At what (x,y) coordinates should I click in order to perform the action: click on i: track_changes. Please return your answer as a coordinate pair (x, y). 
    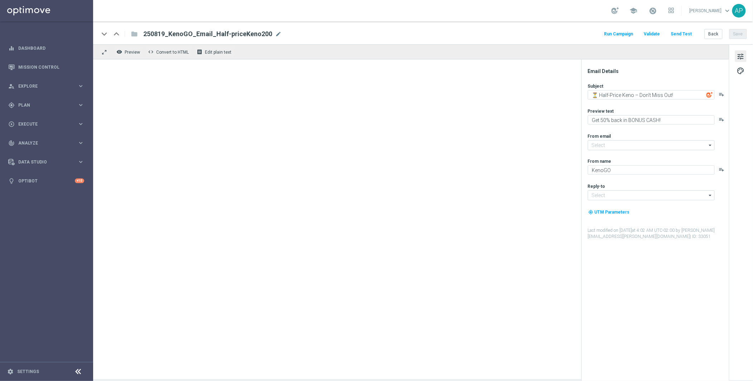
    Looking at the image, I should click on (11, 143).